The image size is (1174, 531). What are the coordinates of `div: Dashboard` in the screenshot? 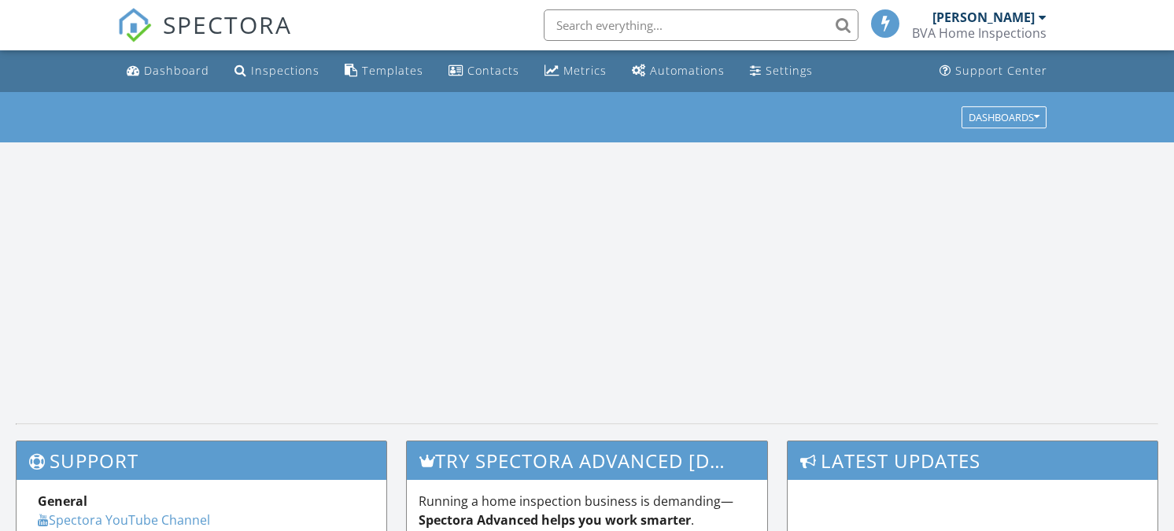 It's located at (176, 70).